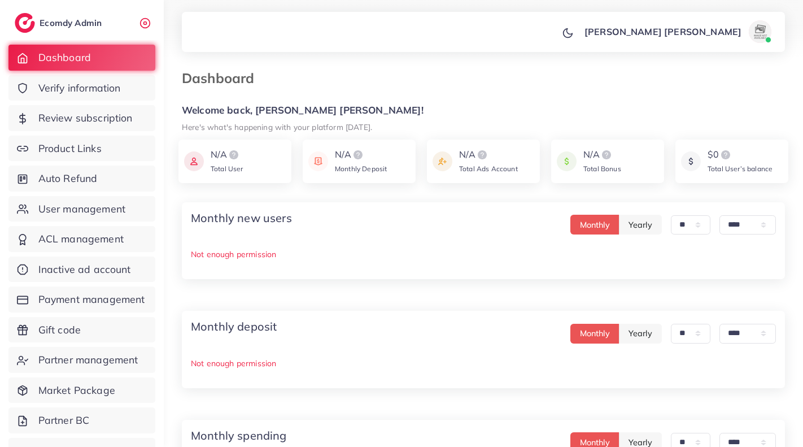 The width and height of the screenshot is (803, 447). What do you see at coordinates (82, 390) in the screenshot?
I see `a: Market Package` at bounding box center [82, 390].